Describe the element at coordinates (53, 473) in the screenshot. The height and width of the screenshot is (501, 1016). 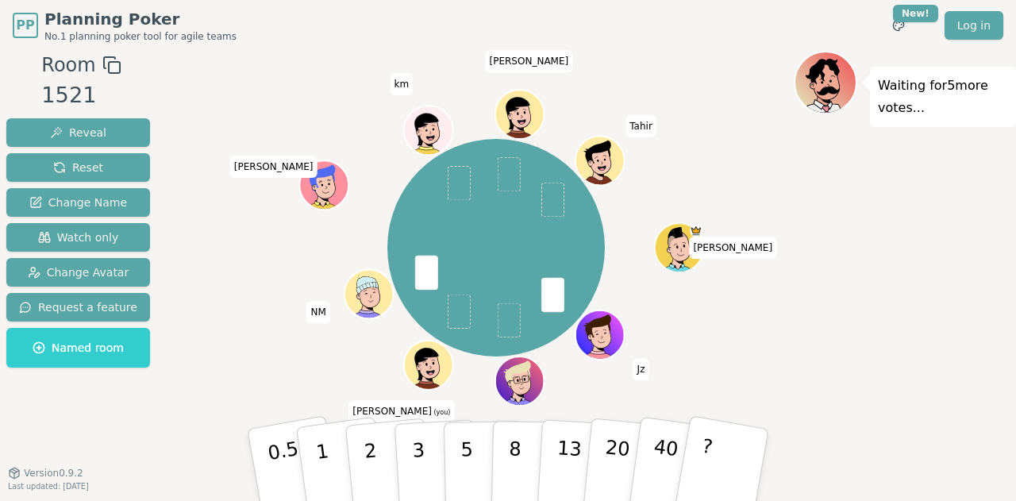
I see `span: Version 0.9.2` at that location.